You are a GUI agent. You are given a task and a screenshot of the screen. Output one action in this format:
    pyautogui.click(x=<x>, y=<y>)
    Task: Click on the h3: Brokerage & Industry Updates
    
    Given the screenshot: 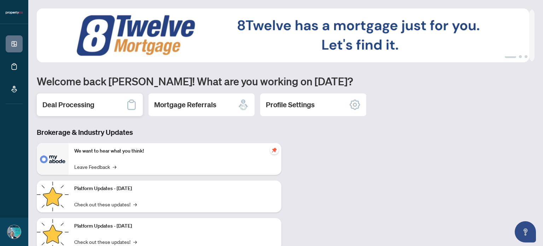 What is the action you would take?
    pyautogui.click(x=159, y=132)
    